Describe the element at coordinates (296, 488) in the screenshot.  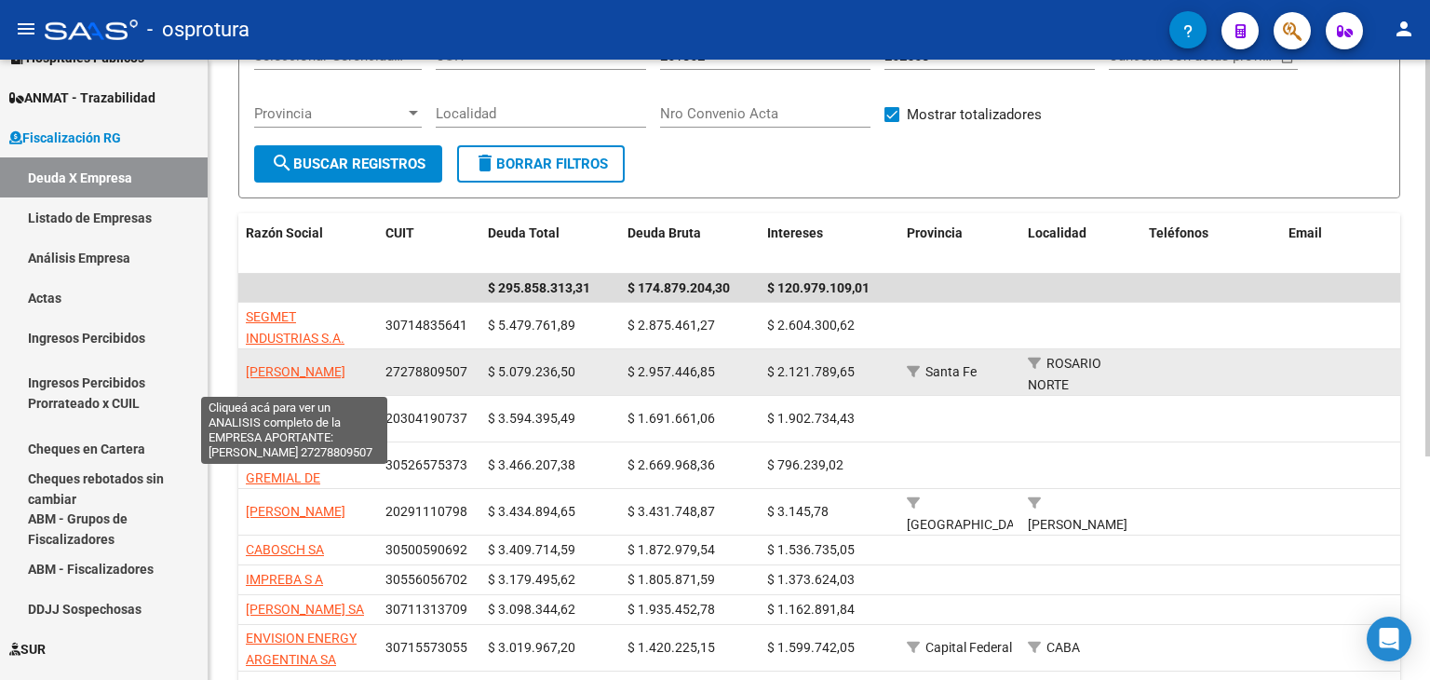
I see `span: ASOCIACION GREMIAL DE PROFESIONALES DEL TURF` at that location.